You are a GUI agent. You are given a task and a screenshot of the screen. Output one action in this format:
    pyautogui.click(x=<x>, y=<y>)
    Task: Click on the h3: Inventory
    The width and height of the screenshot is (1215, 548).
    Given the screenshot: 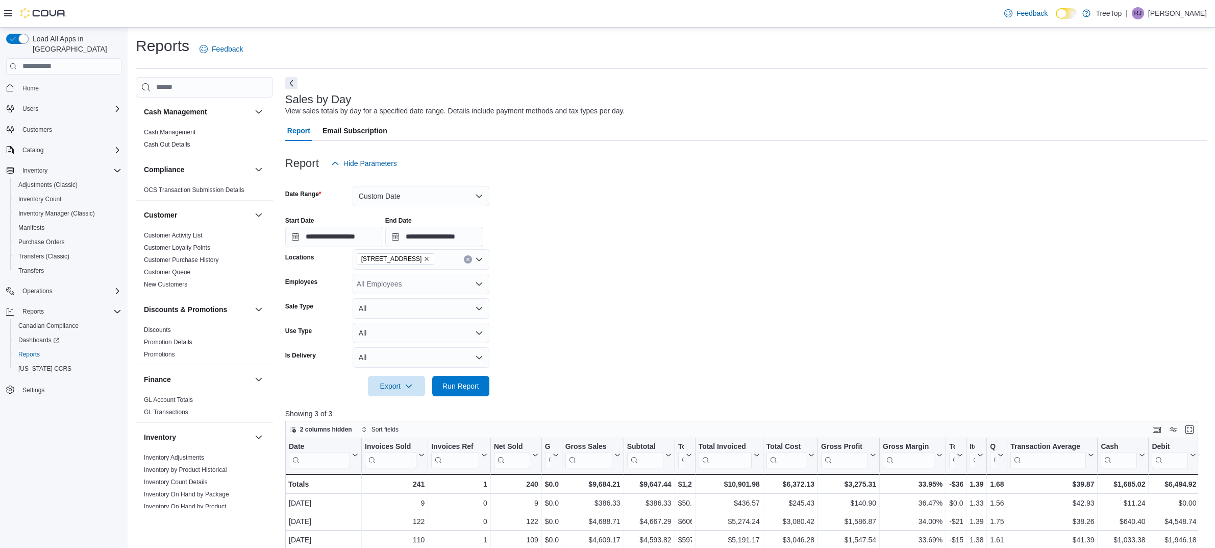 What is the action you would take?
    pyautogui.click(x=160, y=437)
    